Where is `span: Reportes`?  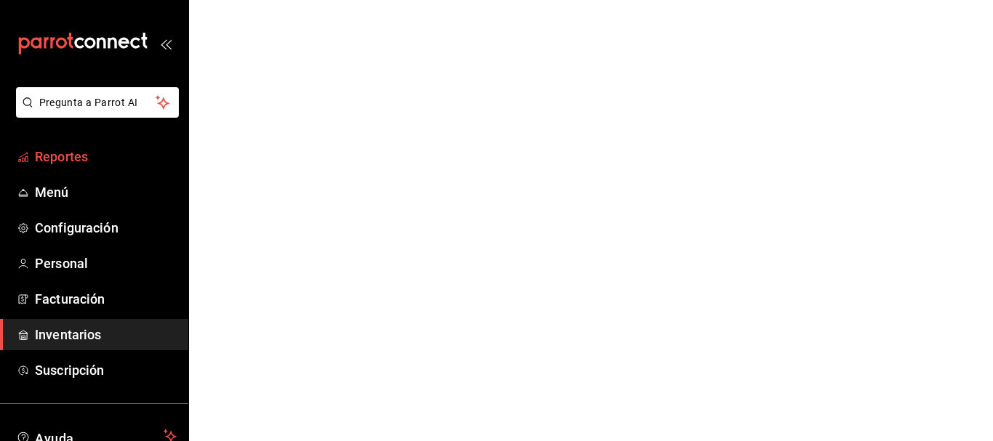
span: Reportes is located at coordinates (105, 156).